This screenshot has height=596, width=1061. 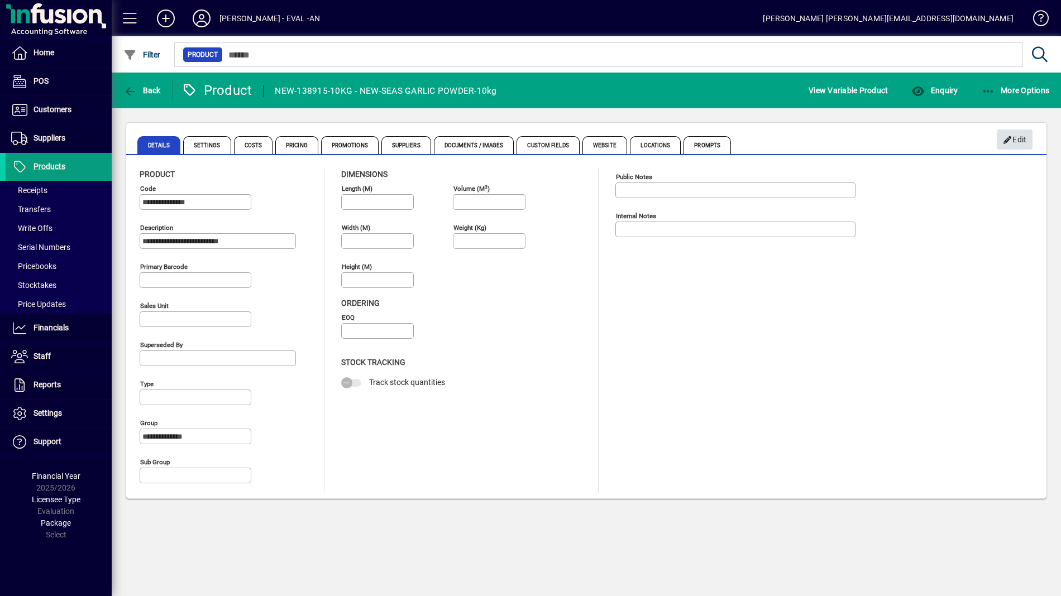 I want to click on span: Back, so click(x=142, y=90).